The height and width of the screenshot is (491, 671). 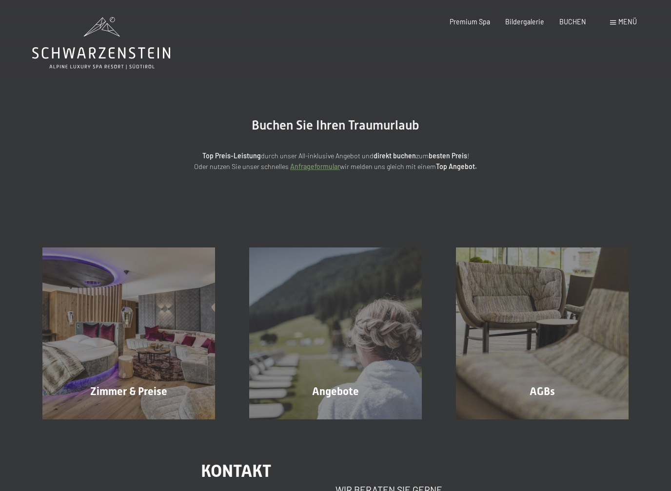 I want to click on a: Buchung AGBs, so click(x=542, y=333).